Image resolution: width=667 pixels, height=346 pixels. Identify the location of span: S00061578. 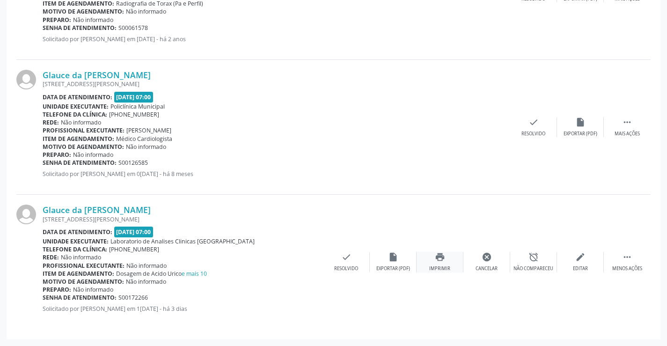
(133, 28).